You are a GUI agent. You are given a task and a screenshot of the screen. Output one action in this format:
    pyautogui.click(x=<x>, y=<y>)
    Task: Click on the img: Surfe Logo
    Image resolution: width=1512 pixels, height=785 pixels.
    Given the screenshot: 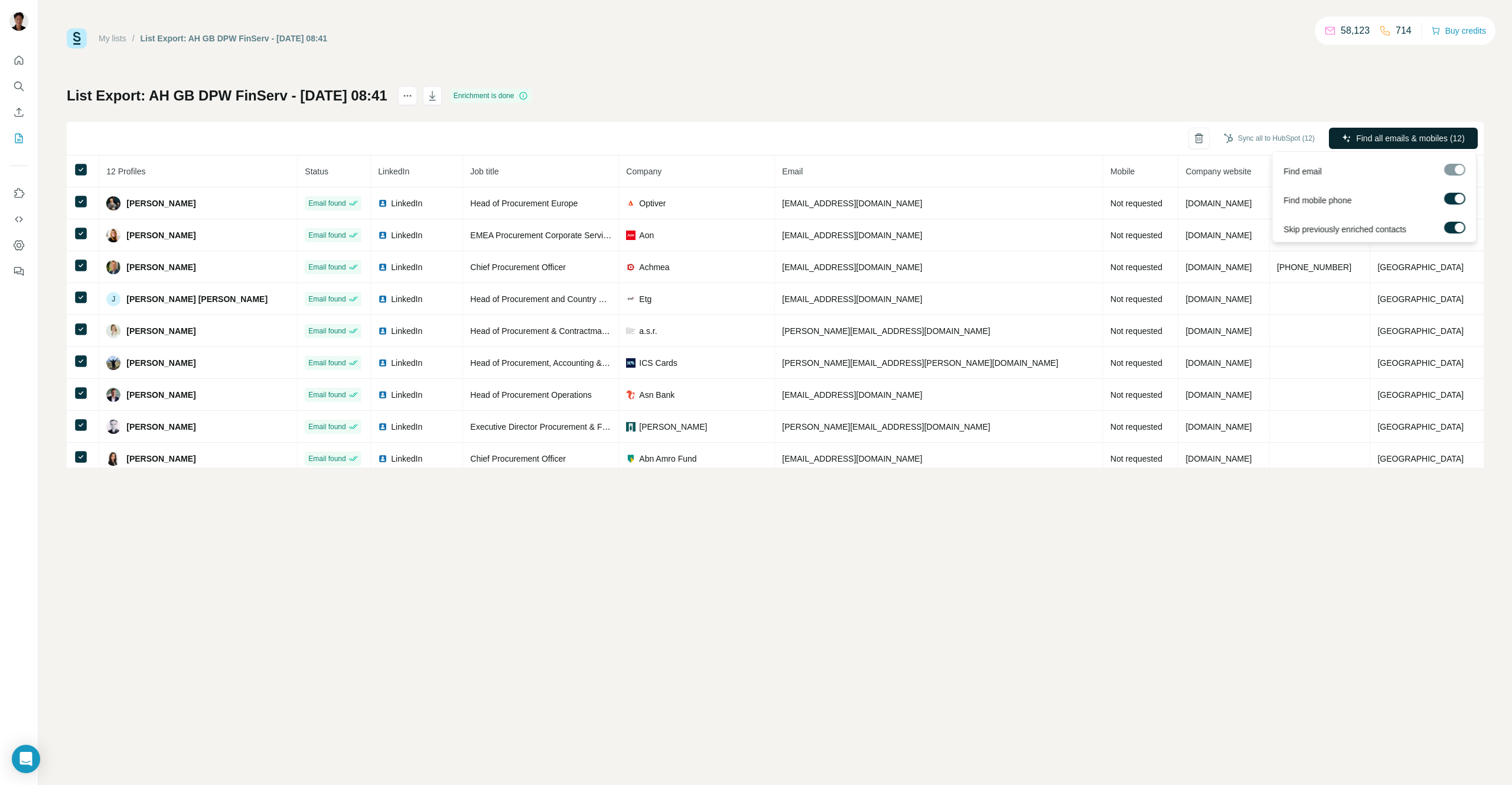 What is the action you would take?
    pyautogui.click(x=77, y=39)
    